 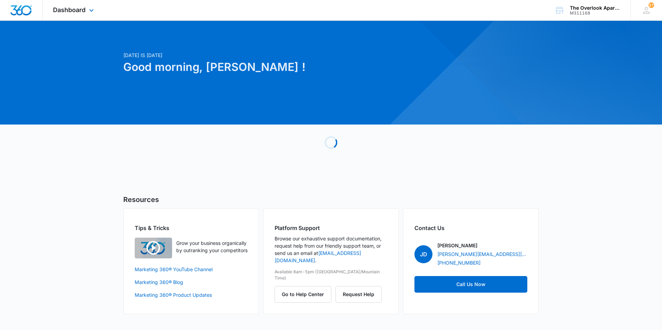 What do you see at coordinates (651, 5) in the screenshot?
I see `span: 37` at bounding box center [651, 5].